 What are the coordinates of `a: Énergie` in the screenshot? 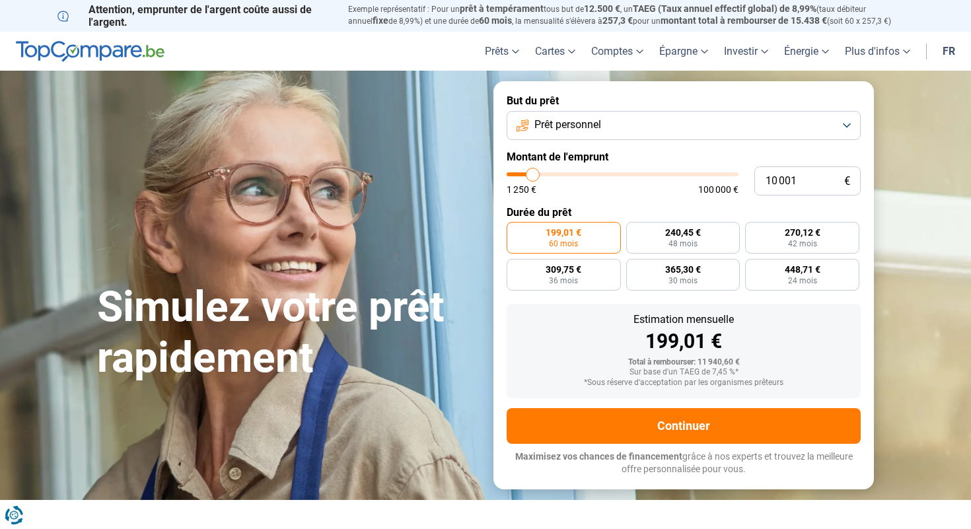 It's located at (806, 51).